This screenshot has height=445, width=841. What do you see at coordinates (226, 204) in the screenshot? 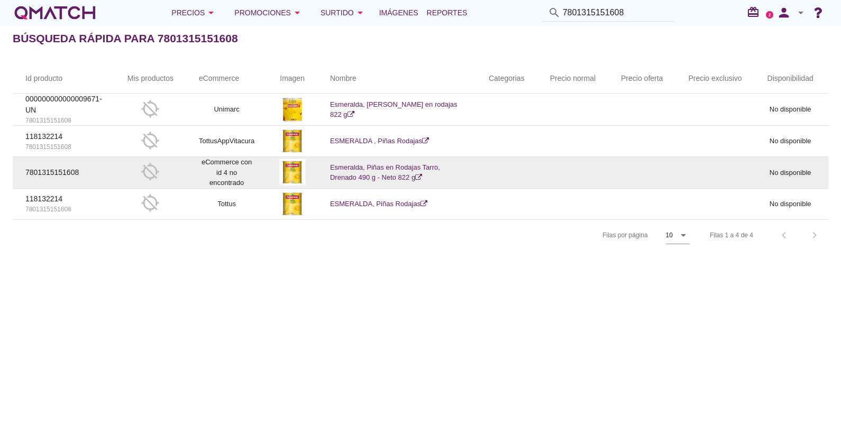
I see `td: Tottus` at bounding box center [226, 204].